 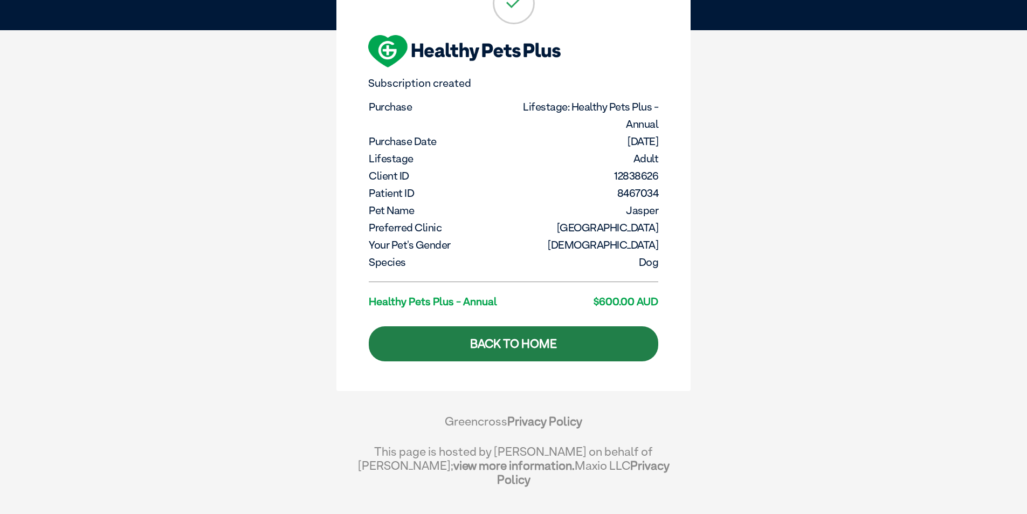 What do you see at coordinates (513, 83) in the screenshot?
I see `p: Subscription created` at bounding box center [513, 83].